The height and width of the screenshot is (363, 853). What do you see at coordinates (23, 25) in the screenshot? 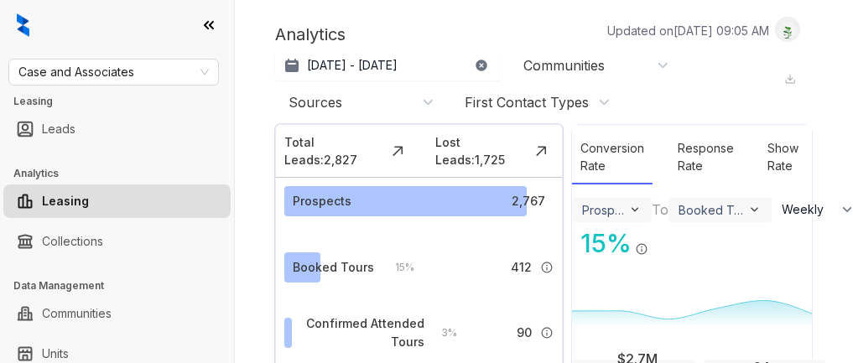
I see `img: logo` at bounding box center [23, 25].